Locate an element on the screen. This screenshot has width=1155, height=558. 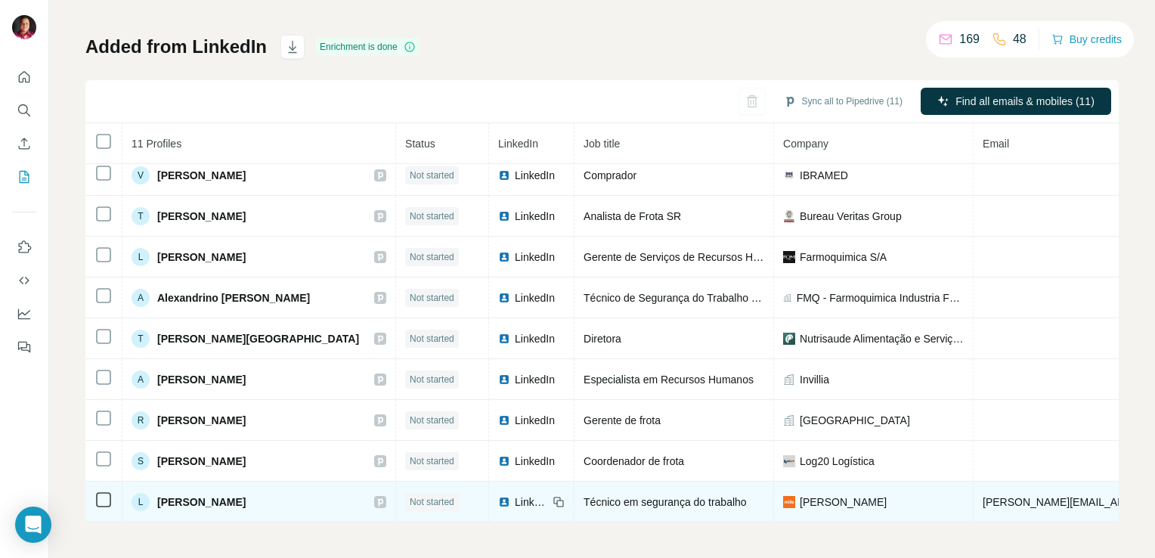
div: R is located at coordinates (141, 420).